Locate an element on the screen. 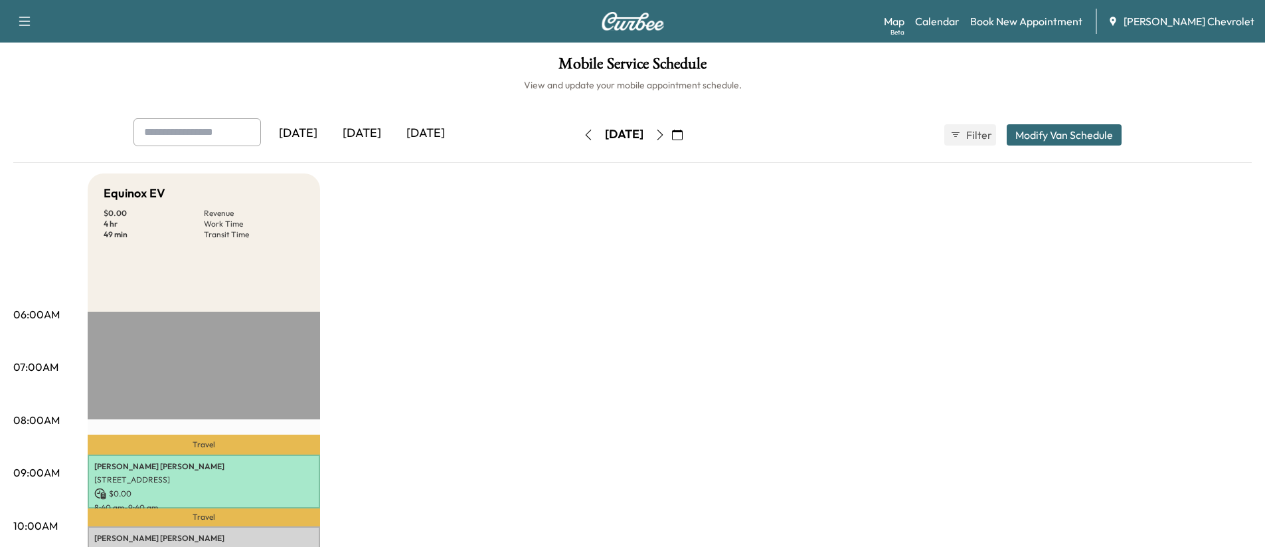 The height and width of the screenshot is (547, 1265). p: 10:00AM is located at coordinates (35, 525).